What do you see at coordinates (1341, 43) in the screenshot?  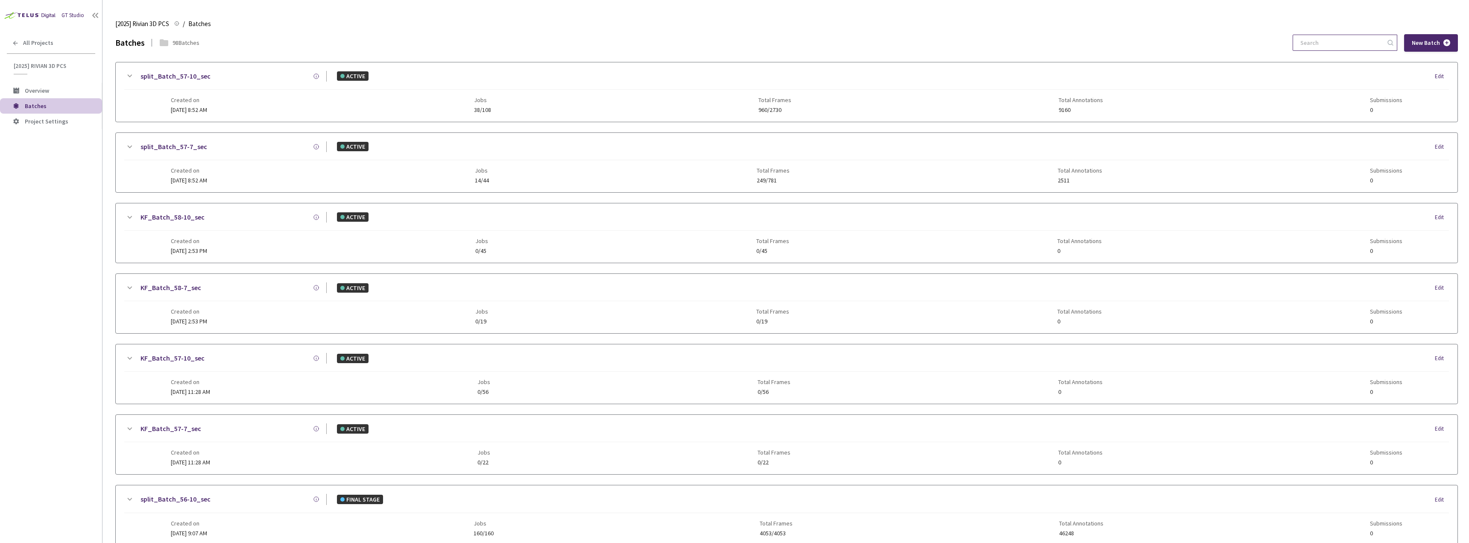 I see `input: Search` at bounding box center [1341, 43].